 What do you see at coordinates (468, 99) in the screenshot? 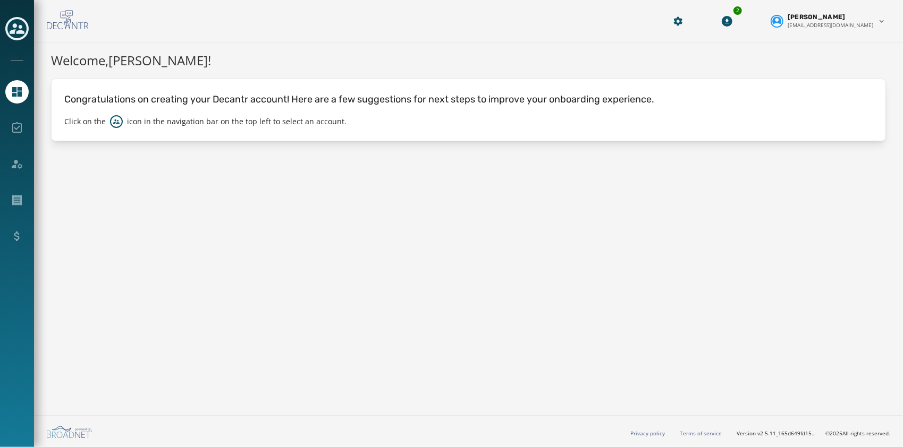
I see `p: Congratulations on creating your Decantr account! Here are a few suggestions for next steps to im...` at bounding box center [468, 99].